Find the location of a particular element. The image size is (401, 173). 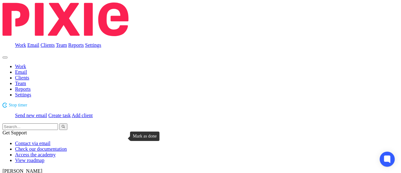

a: Create task is located at coordinates (59, 115).